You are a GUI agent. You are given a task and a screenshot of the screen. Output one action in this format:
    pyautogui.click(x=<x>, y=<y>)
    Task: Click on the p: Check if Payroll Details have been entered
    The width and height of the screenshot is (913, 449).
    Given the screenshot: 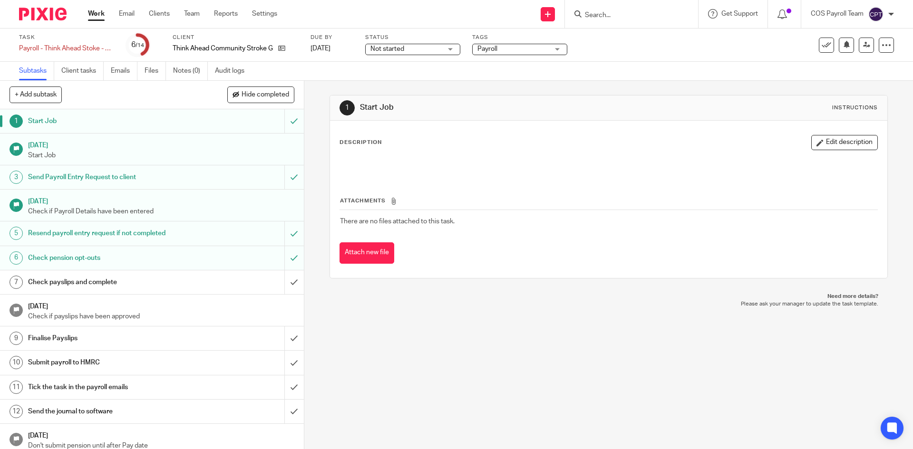 What is the action you would take?
    pyautogui.click(x=161, y=212)
    